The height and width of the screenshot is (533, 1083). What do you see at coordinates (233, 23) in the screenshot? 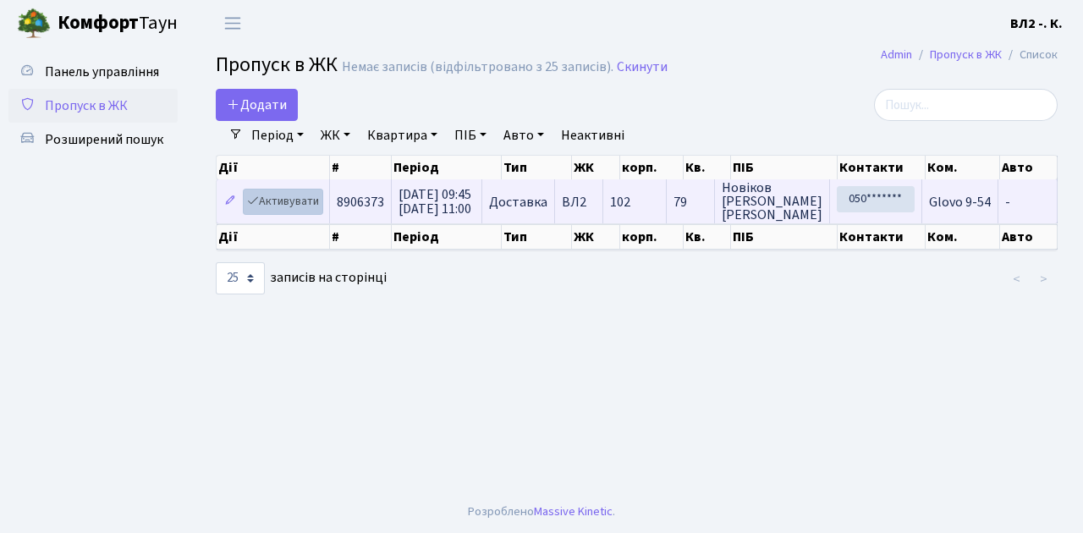
I see `button: Переключити навігацію` at bounding box center [233, 23].